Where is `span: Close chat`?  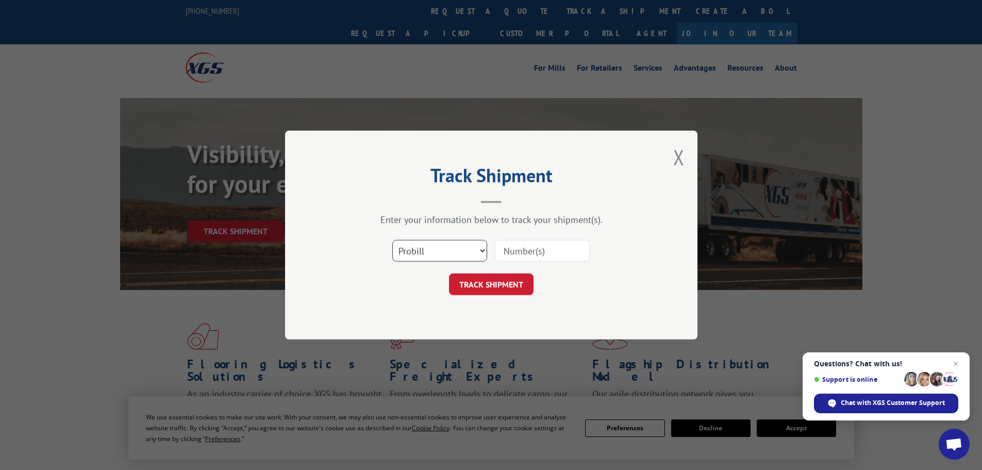
span: Close chat is located at coordinates (956, 364).